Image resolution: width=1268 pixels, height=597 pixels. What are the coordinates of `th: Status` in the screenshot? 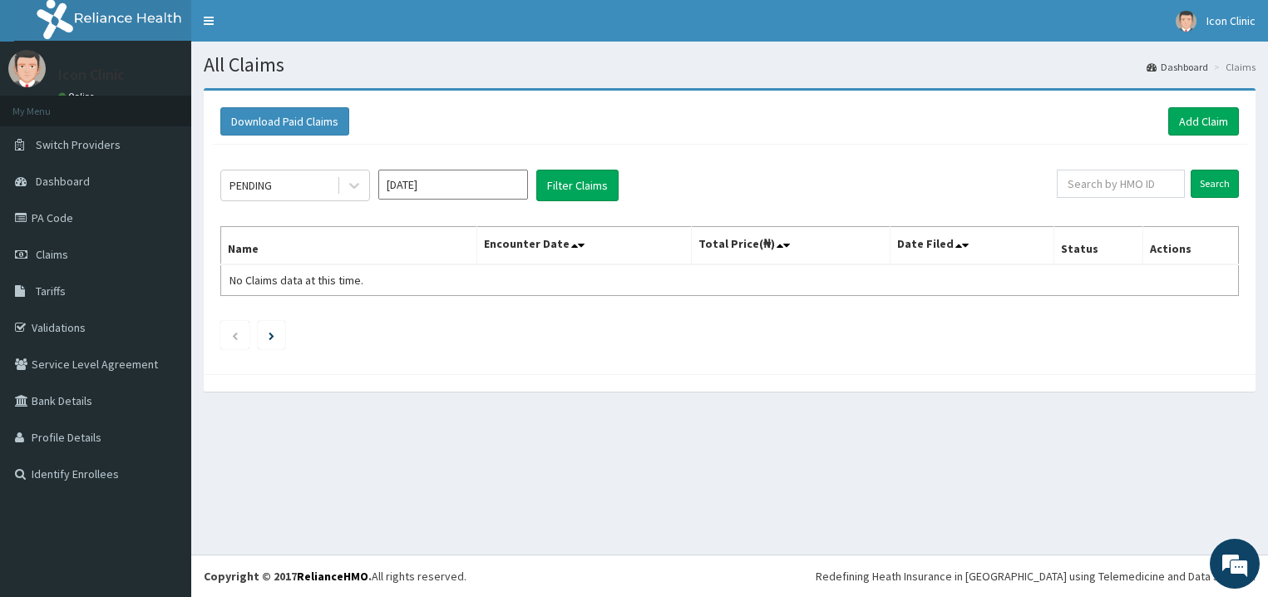 It's located at (1098, 246).